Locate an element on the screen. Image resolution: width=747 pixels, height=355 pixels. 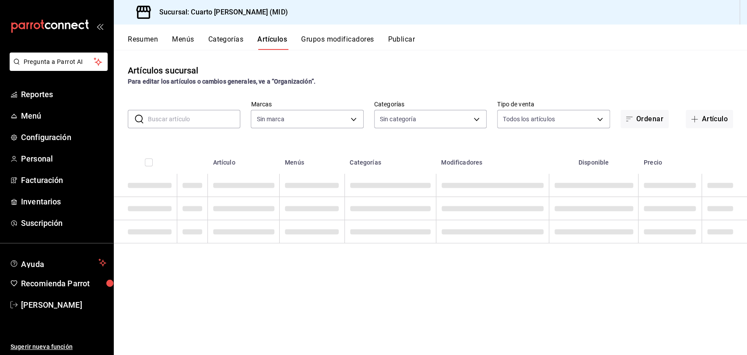
label: Categorías is located at coordinates (430, 104).